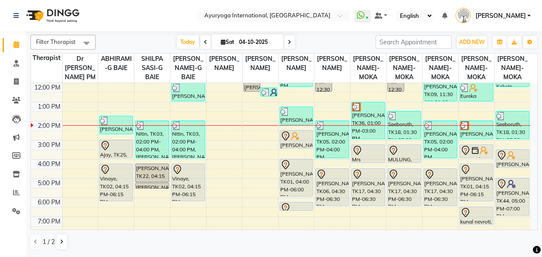 This screenshot has width=542, height=257. What do you see at coordinates (116, 63) in the screenshot?
I see `span: ABHIRAMI-G BAIE` at bounding box center [116, 63].